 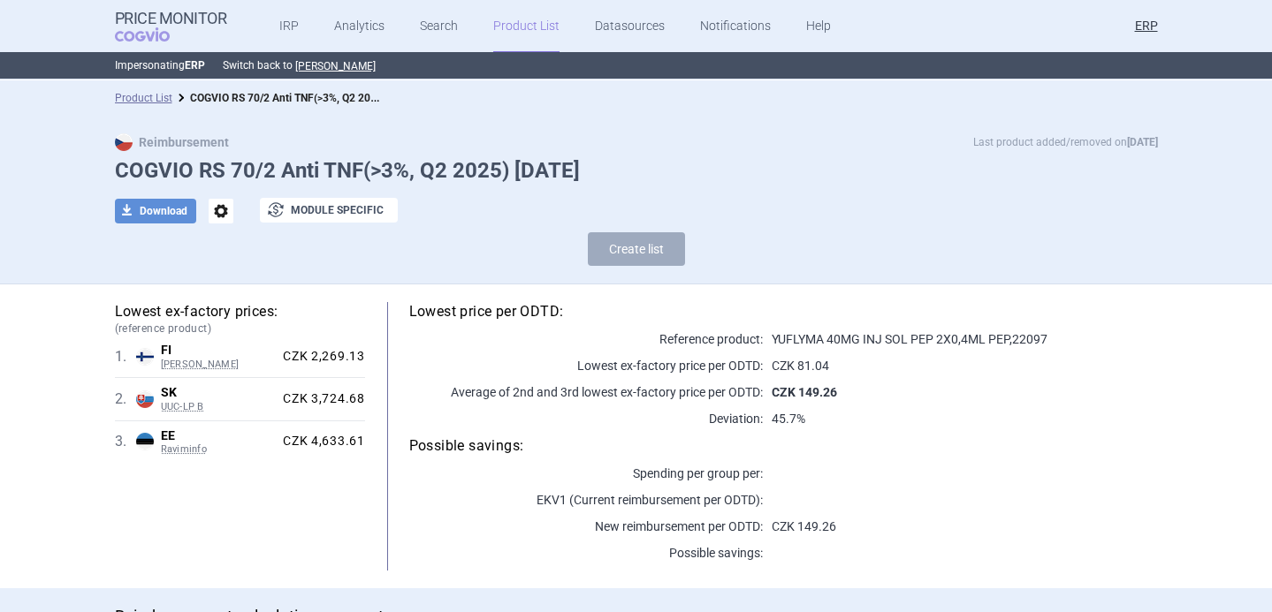 What do you see at coordinates (145, 399) in the screenshot?
I see `img: Slovakia` at bounding box center [145, 399].